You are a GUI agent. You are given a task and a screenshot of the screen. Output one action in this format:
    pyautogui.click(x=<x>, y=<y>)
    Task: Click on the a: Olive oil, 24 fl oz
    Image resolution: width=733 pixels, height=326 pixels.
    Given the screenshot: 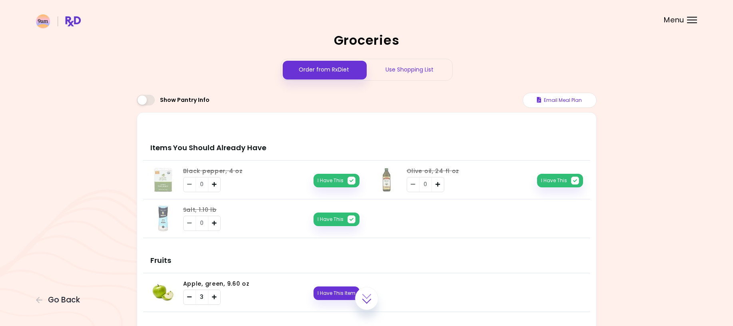 What is the action you would take?
    pyautogui.click(x=433, y=171)
    